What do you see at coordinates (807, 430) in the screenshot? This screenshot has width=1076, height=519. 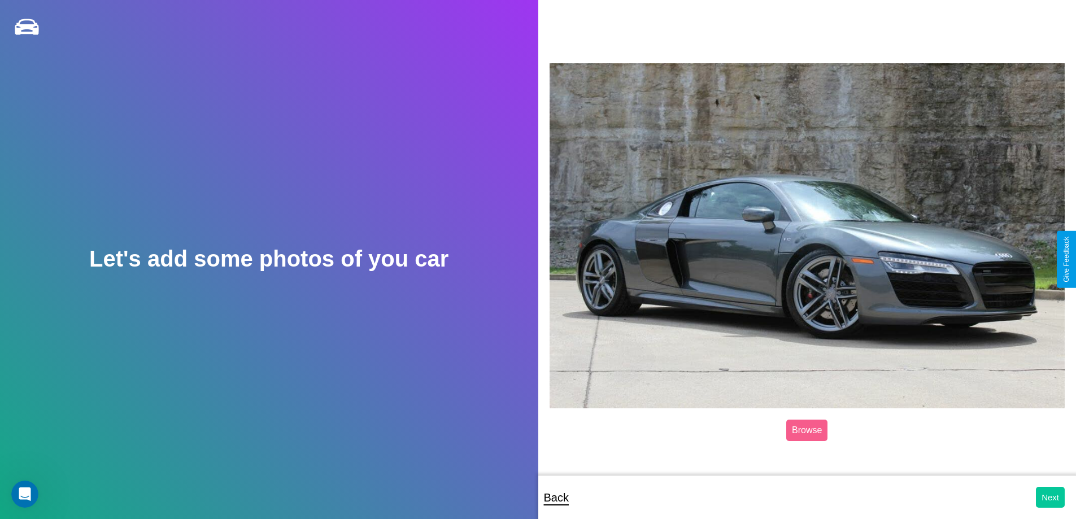 I see `label: Browse` at bounding box center [807, 430].